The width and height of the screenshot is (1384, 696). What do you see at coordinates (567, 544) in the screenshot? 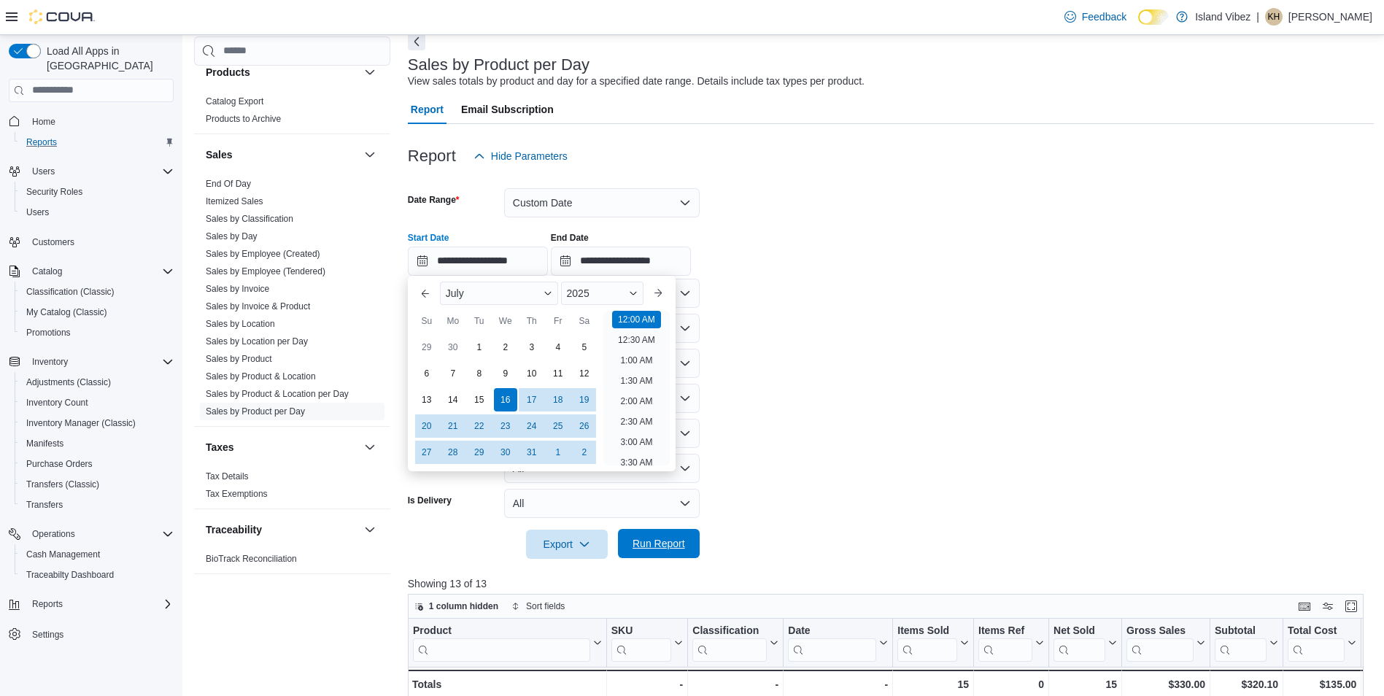
I see `span: Export` at bounding box center [567, 544].